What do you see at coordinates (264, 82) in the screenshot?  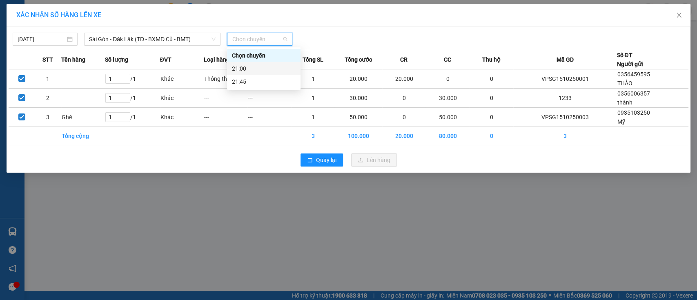 I see `div: 21:45` at bounding box center [264, 82].